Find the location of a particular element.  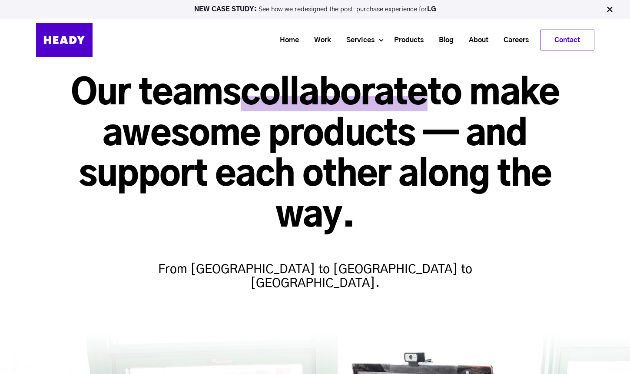

div: Navigation Menu is located at coordinates (348, 40).